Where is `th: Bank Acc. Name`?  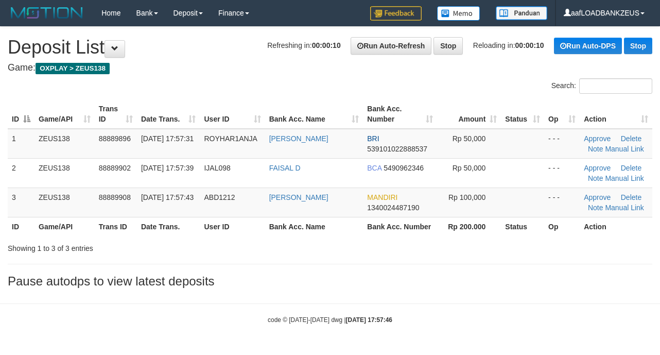 th: Bank Acc. Name is located at coordinates (314, 226).